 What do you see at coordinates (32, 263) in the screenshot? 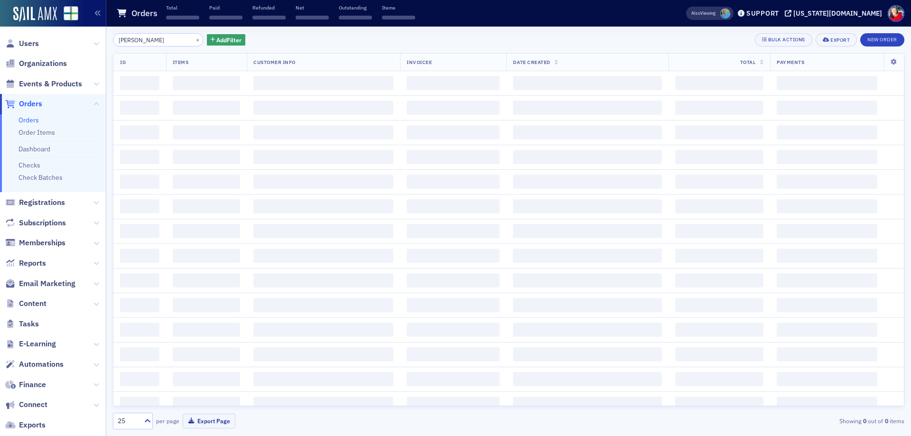
I see `span: Reports` at bounding box center [32, 263].